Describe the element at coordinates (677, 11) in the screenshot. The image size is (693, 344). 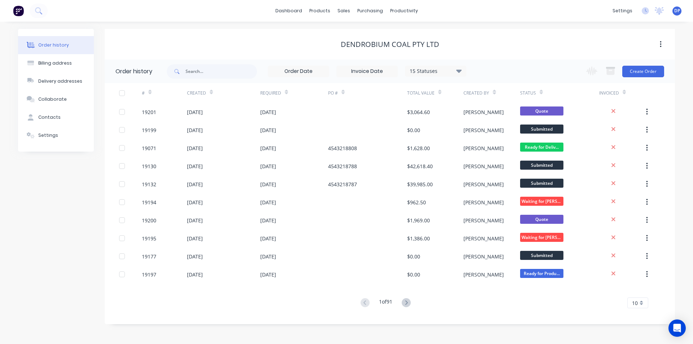
I see `span: DP` at that location.